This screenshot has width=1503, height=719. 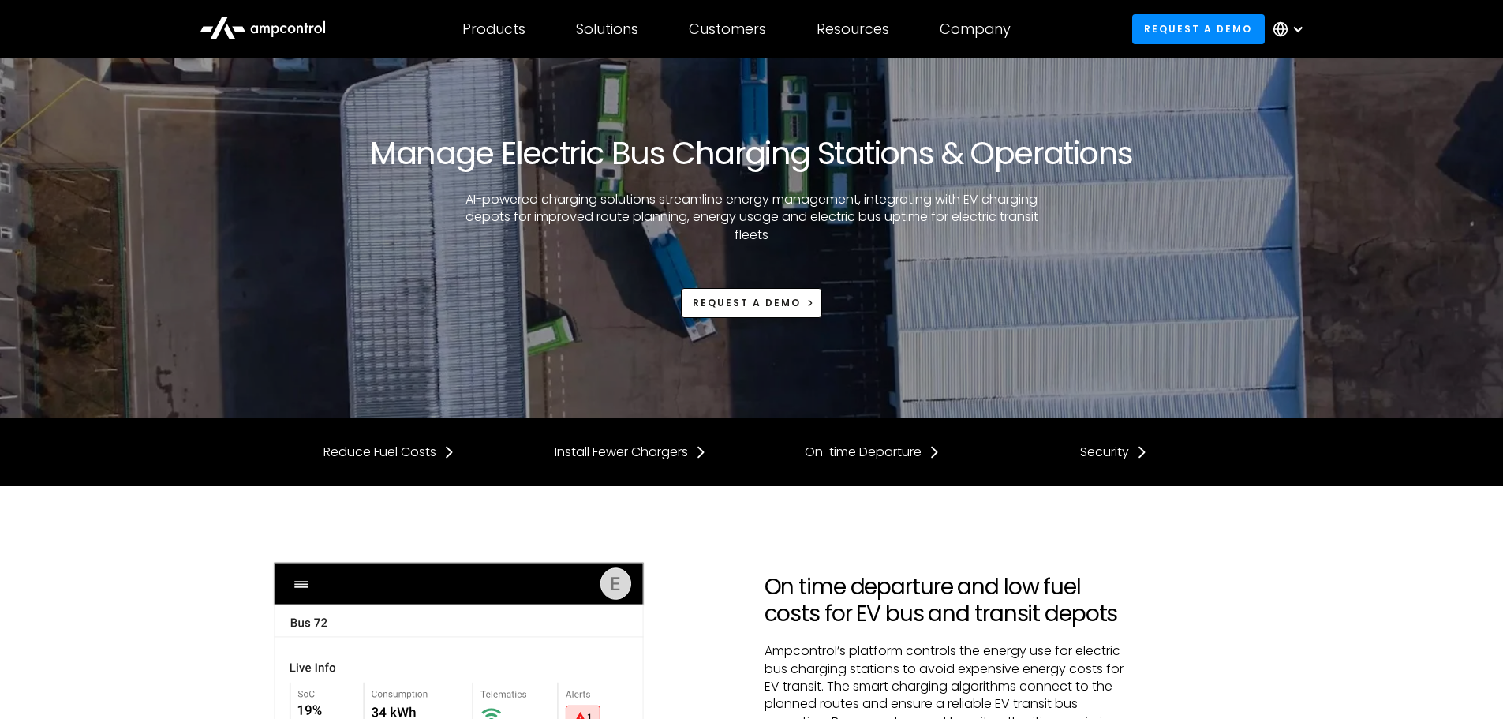 I want to click on div: Resources, so click(x=853, y=29).